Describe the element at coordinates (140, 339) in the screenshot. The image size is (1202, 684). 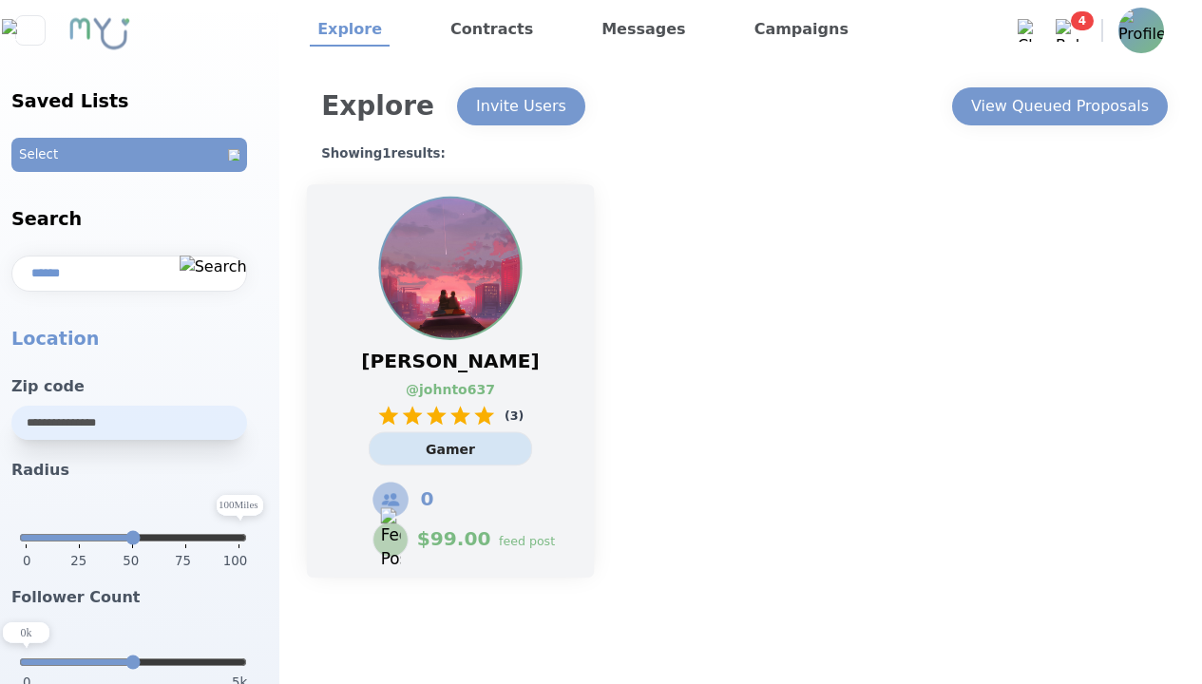
I see `p: Location` at that location.